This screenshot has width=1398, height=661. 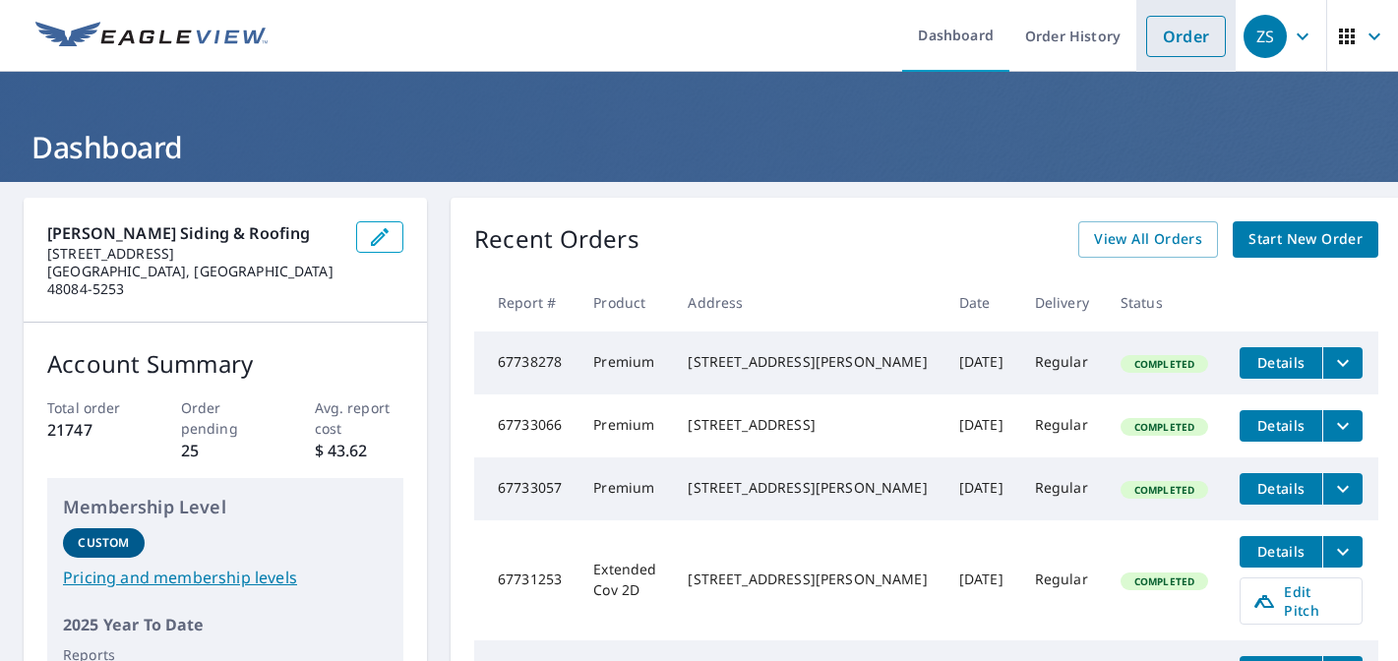 What do you see at coordinates (525, 489) in the screenshot?
I see `td: 67733057` at bounding box center [525, 489].